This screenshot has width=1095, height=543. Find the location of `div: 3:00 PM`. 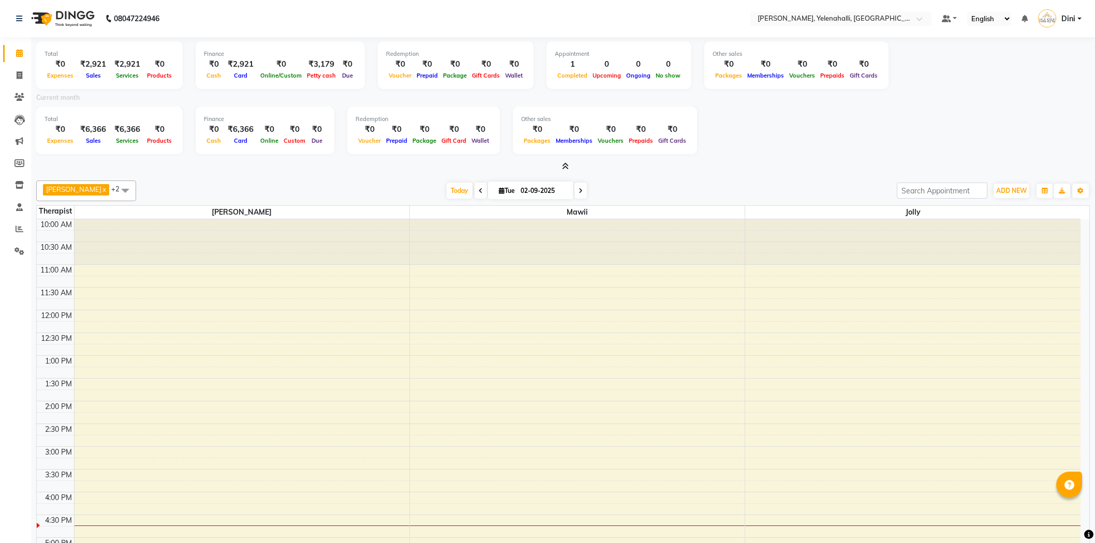

div: 3:00 PM is located at coordinates (58, 452).